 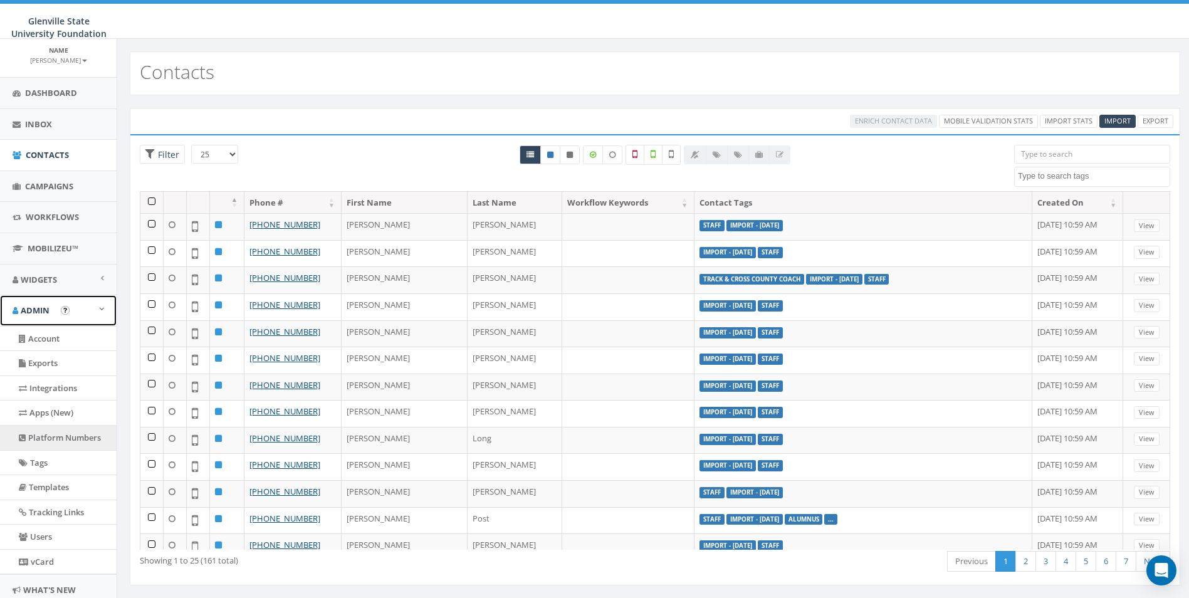 I want to click on a: Mobile Validation Stats, so click(x=989, y=121).